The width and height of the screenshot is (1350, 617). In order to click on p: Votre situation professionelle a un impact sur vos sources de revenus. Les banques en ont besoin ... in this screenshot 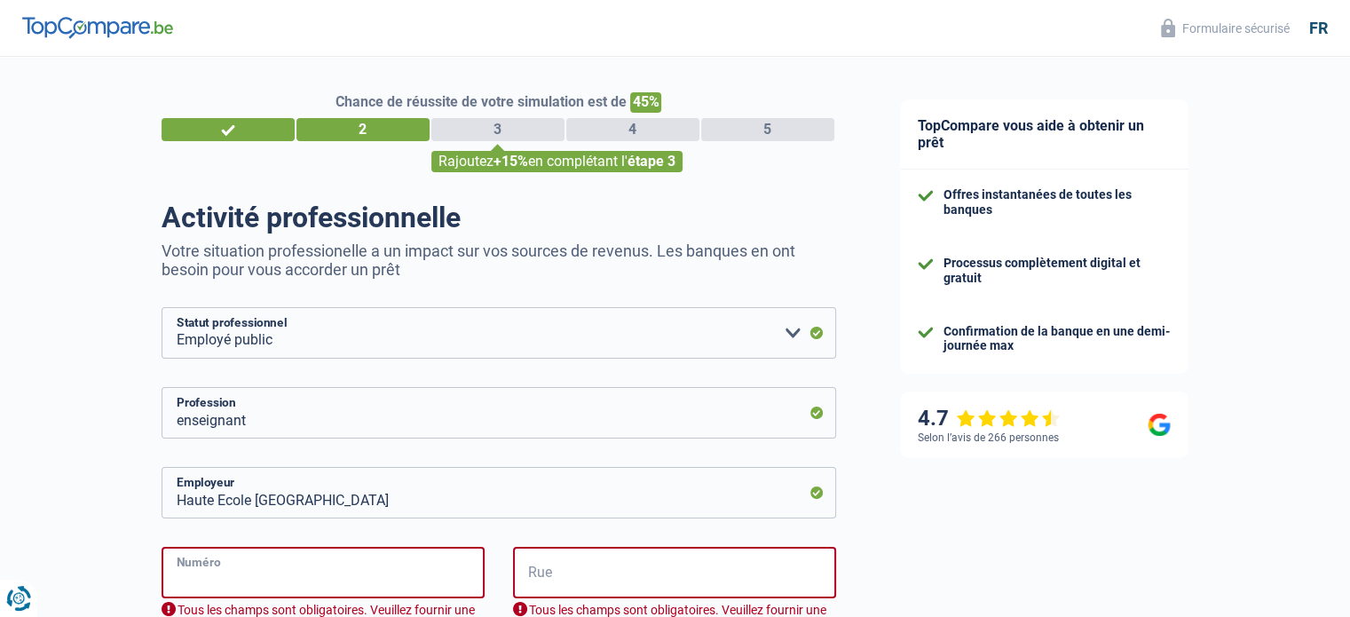, I will do `click(499, 260)`.